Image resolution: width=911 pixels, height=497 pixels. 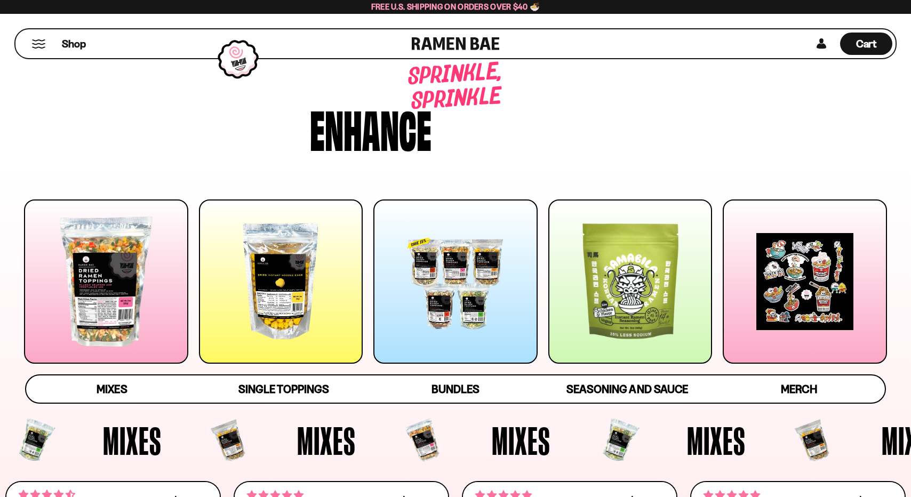 What do you see at coordinates (38, 44) in the screenshot?
I see `button: Mobile Menu Trigger` at bounding box center [38, 44].